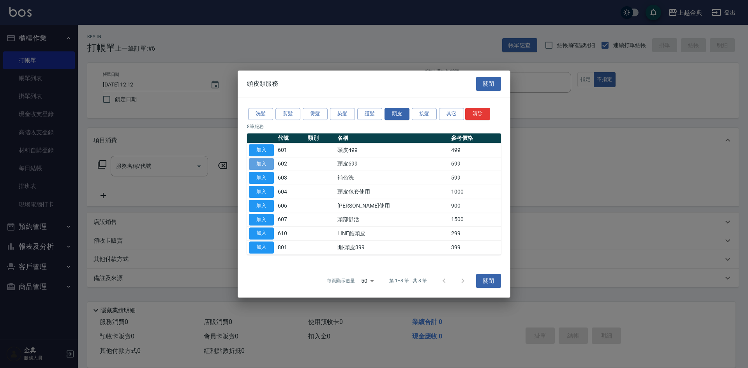 The height and width of the screenshot is (368, 748). What do you see at coordinates (475, 220) in the screenshot?
I see `td: 1500` at bounding box center [475, 220].